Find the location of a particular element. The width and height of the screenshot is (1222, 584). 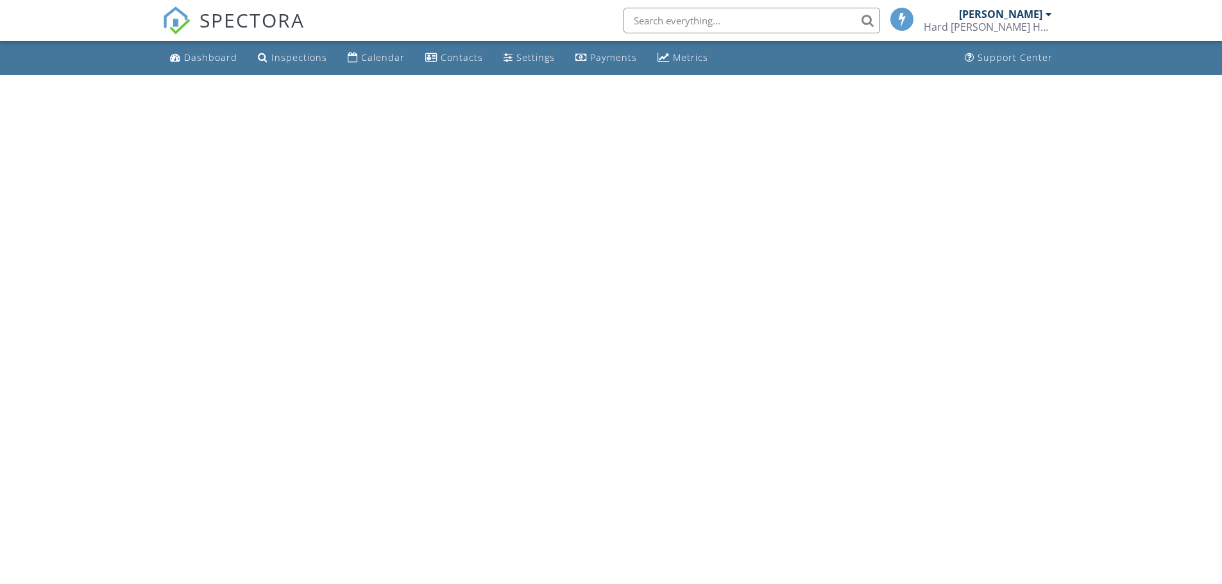

a: Support Center is located at coordinates (1008, 58).